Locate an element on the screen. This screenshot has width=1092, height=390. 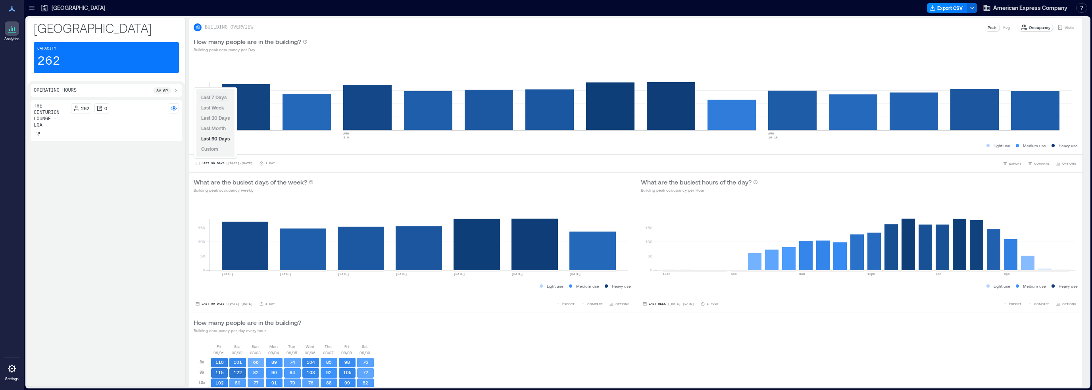
p: 10a is located at coordinates (202, 382).